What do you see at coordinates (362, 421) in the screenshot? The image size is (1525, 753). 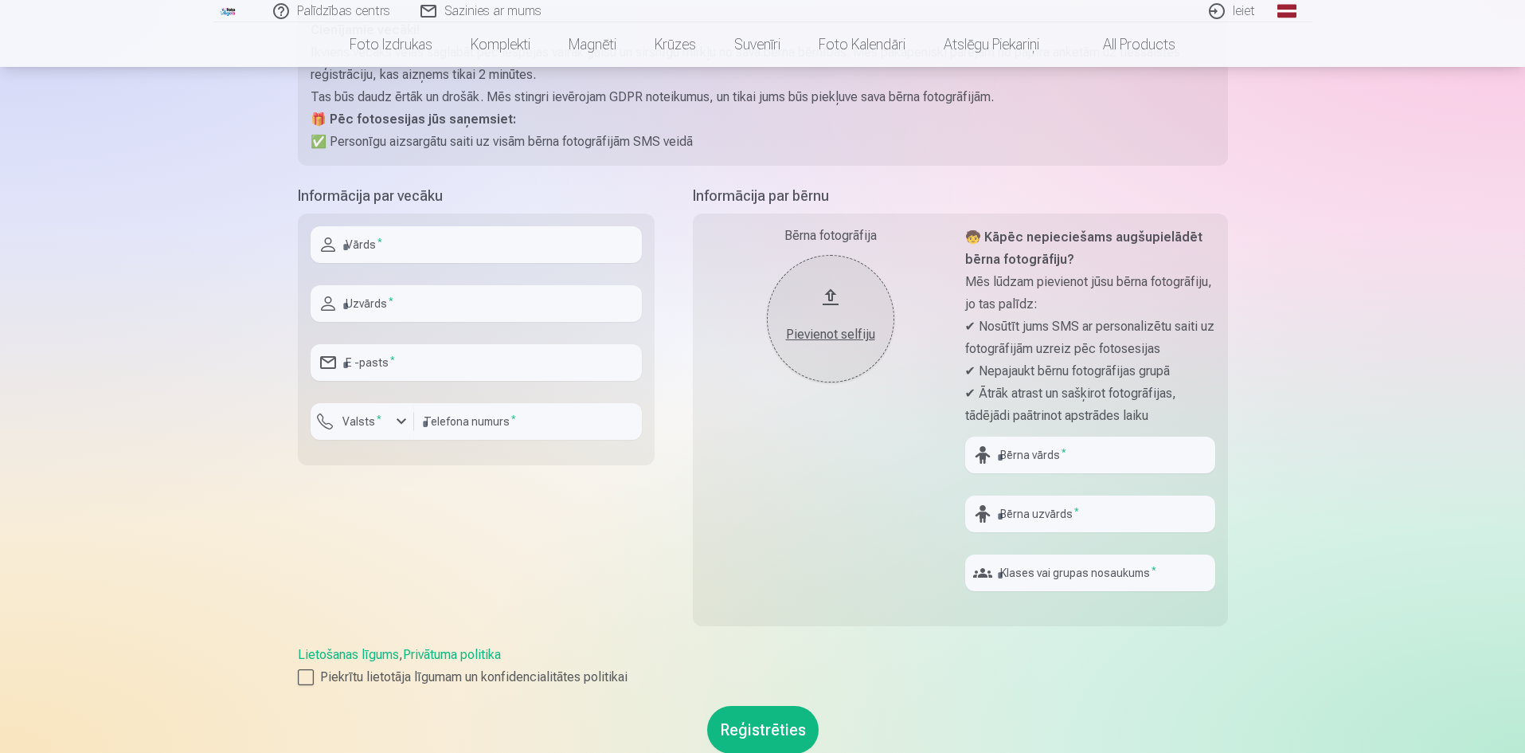 I see `button: Valsts*` at bounding box center [362, 421].